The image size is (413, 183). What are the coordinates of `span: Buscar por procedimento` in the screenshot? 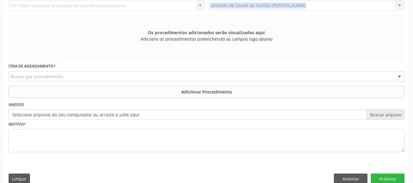 It's located at (37, 77).